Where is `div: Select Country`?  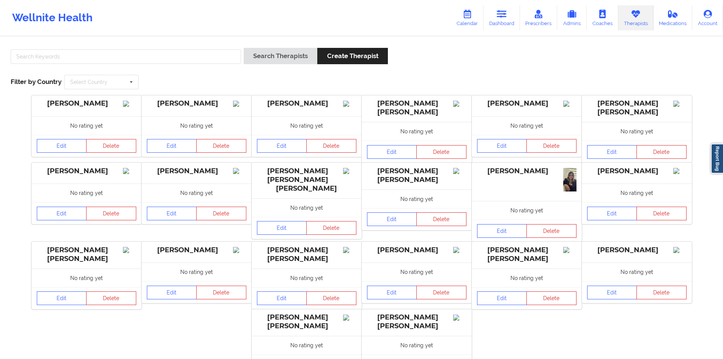 div: Select Country is located at coordinates (89, 82).